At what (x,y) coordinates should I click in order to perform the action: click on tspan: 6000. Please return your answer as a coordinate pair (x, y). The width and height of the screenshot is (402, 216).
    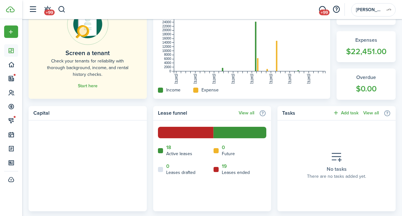
    Looking at the image, I should click on (168, 58).